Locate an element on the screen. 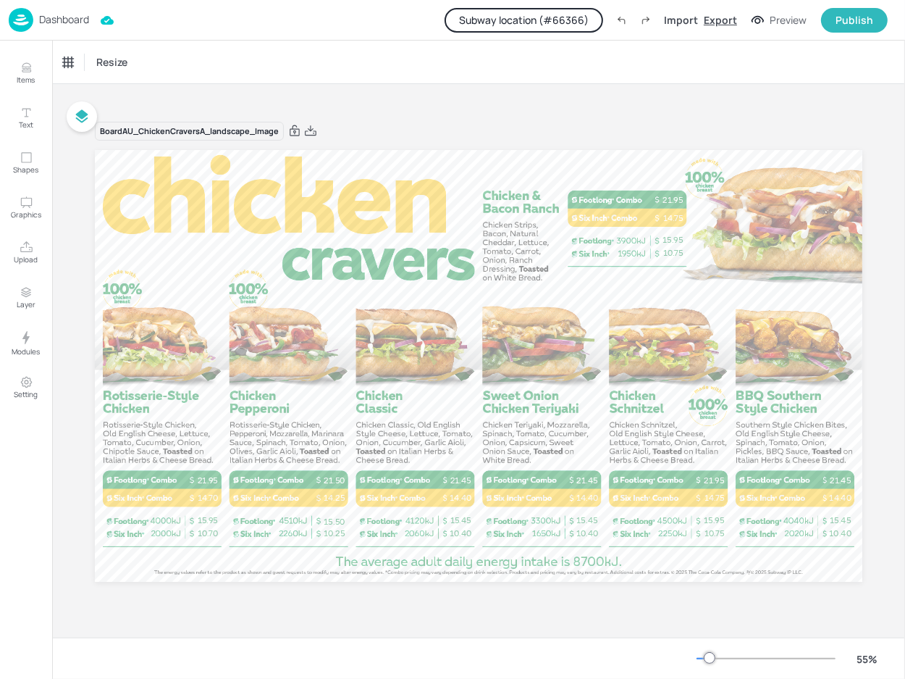  p: 14.25 is located at coordinates (335, 497).